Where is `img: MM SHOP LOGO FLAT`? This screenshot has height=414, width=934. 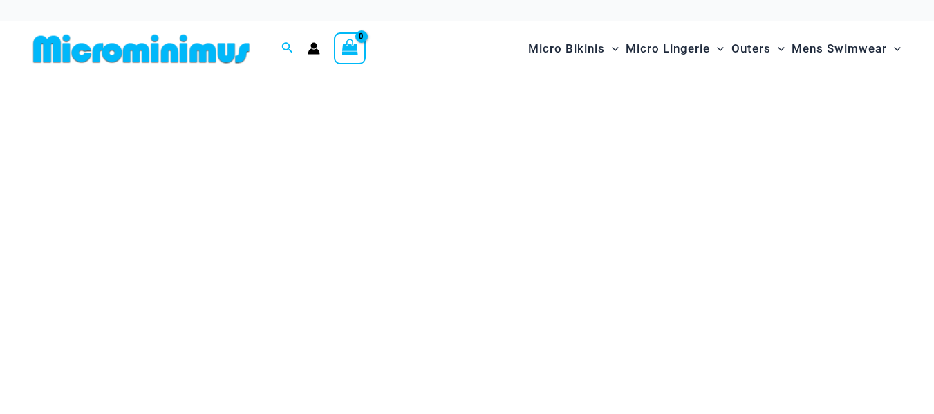
img: MM SHOP LOGO FLAT is located at coordinates (141, 48).